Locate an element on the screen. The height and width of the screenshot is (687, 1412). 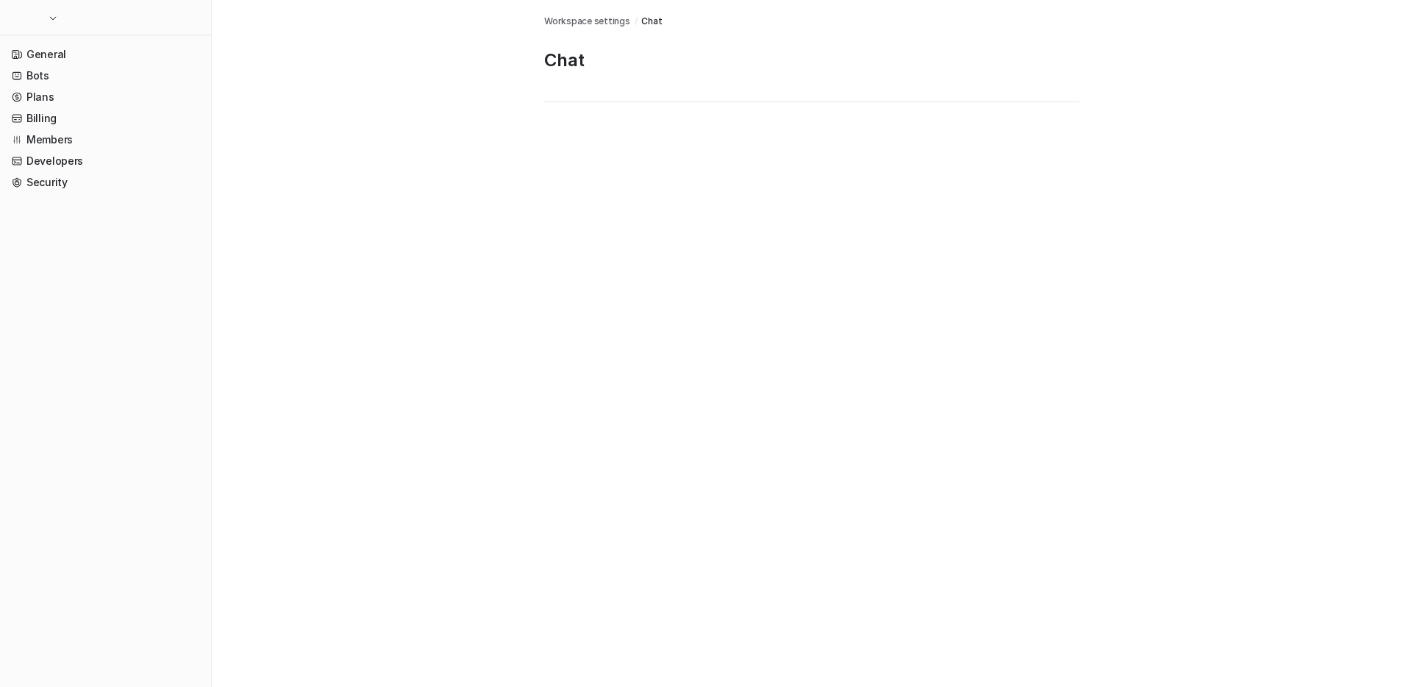
span: Chat is located at coordinates (652, 21).